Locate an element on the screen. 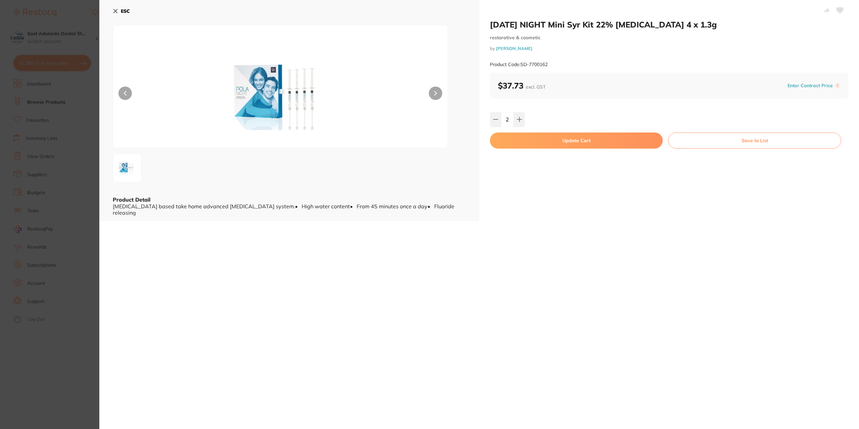  button: Save to List is located at coordinates (755, 141).